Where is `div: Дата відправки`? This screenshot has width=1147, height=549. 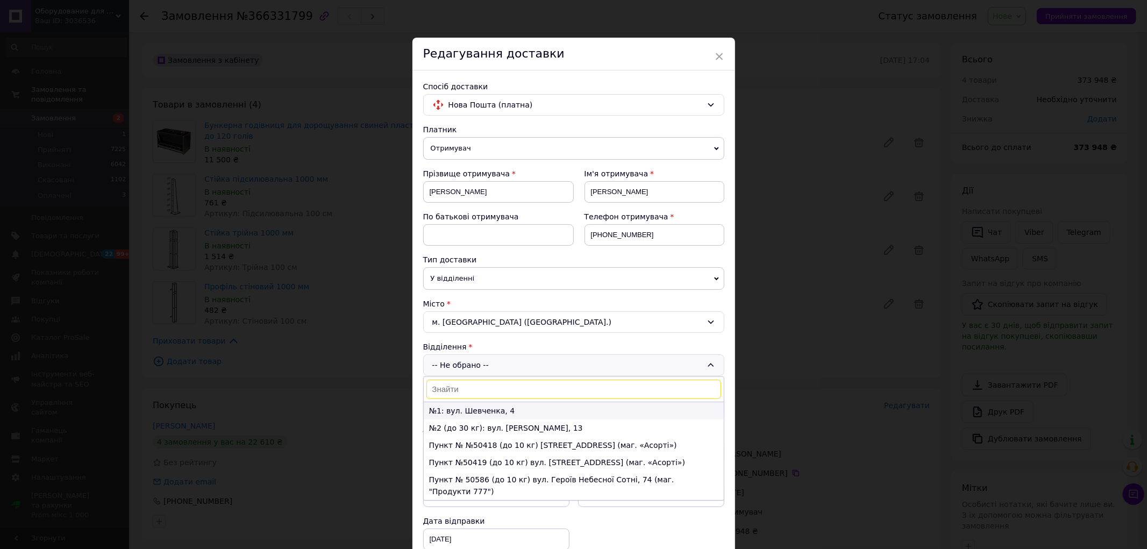
div: Дата відправки is located at coordinates (496, 521).